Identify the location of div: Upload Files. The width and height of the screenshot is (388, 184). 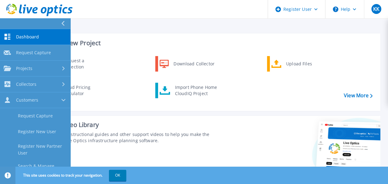
(306, 64).